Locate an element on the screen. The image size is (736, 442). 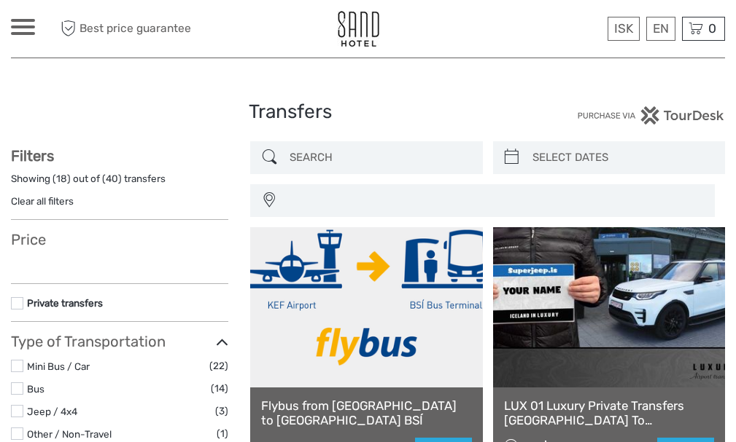
span: (3) is located at coordinates (222, 411).